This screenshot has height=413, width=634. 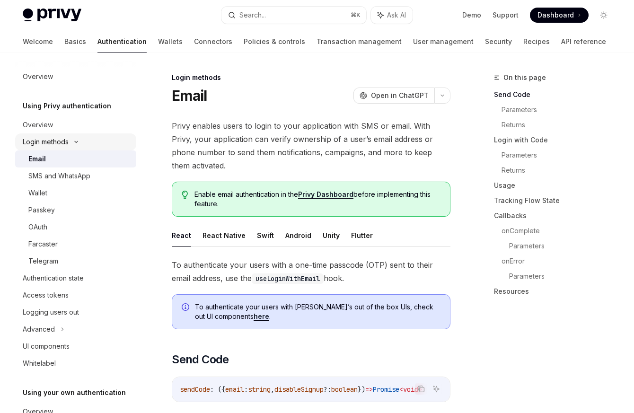 What do you see at coordinates (400, 96) in the screenshot?
I see `span: Open in ChatGPT` at bounding box center [400, 96].